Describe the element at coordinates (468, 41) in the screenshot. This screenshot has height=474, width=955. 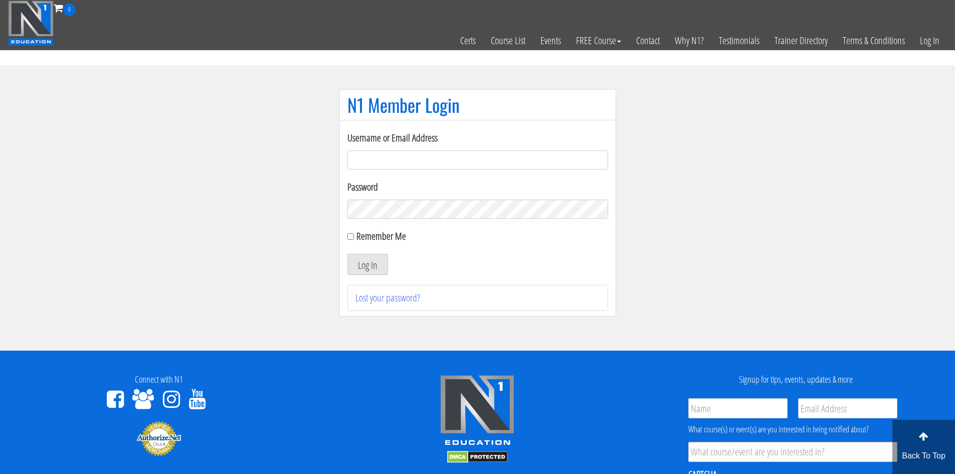
I see `a: Certs` at that location.